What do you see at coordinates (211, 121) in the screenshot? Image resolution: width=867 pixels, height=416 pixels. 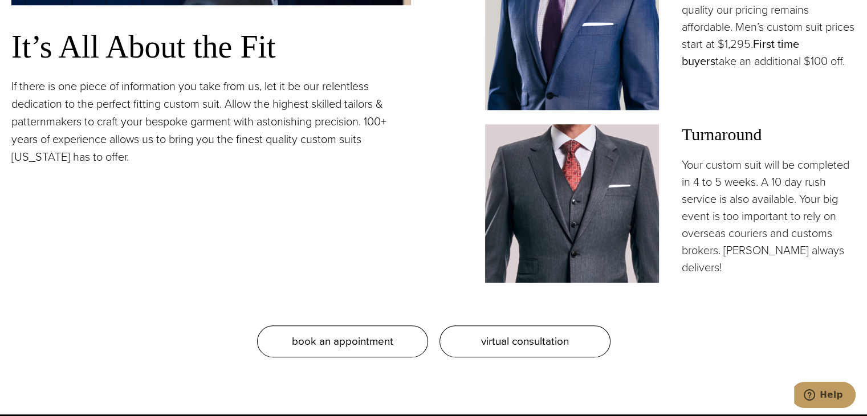 I see `p: If there is one piece of information you take from us, let it be our relentless dedication to the...` at bounding box center [211, 121].